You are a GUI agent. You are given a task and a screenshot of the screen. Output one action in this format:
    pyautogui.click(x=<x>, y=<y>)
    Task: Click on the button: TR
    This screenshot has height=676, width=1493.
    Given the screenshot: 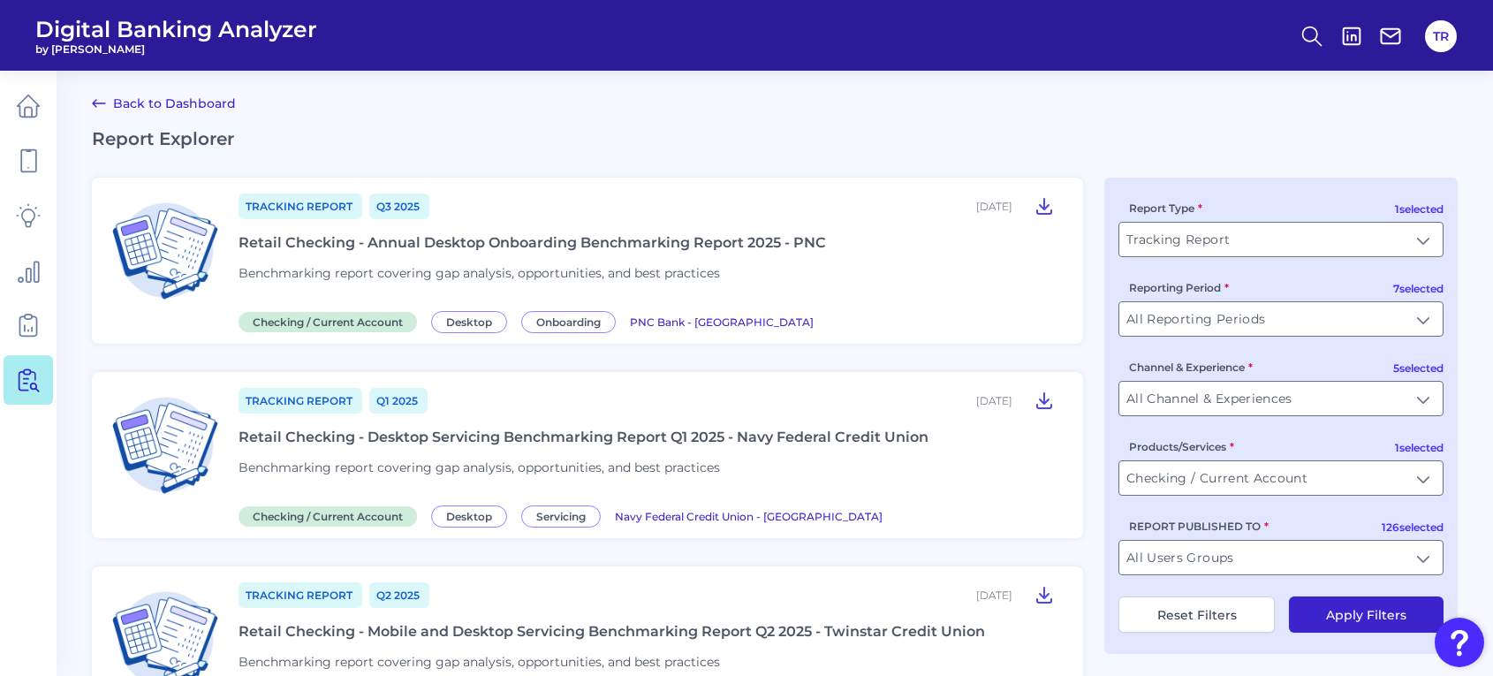 What is the action you would take?
    pyautogui.click(x=1441, y=36)
    